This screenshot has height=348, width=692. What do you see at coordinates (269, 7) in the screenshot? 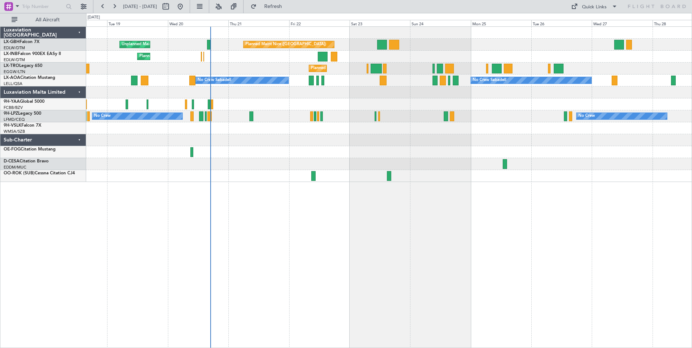
I see `button: Refresh` at bounding box center [269, 7].